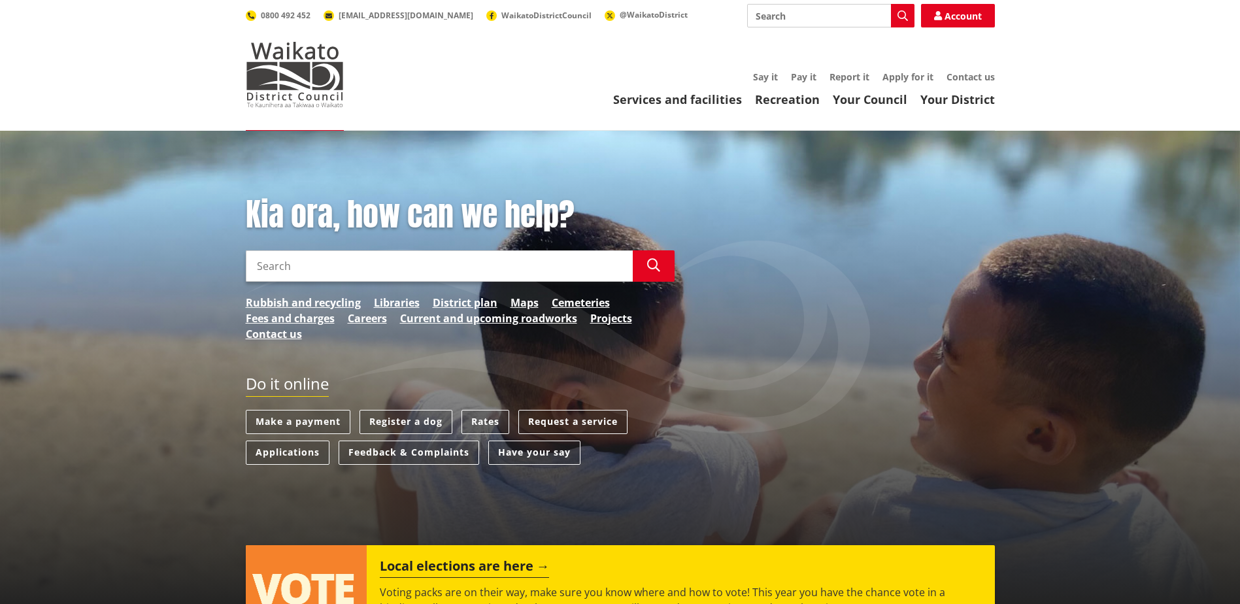 The width and height of the screenshot is (1240, 604). Describe the element at coordinates (286, 15) in the screenshot. I see `span: 0800 492 452` at that location.